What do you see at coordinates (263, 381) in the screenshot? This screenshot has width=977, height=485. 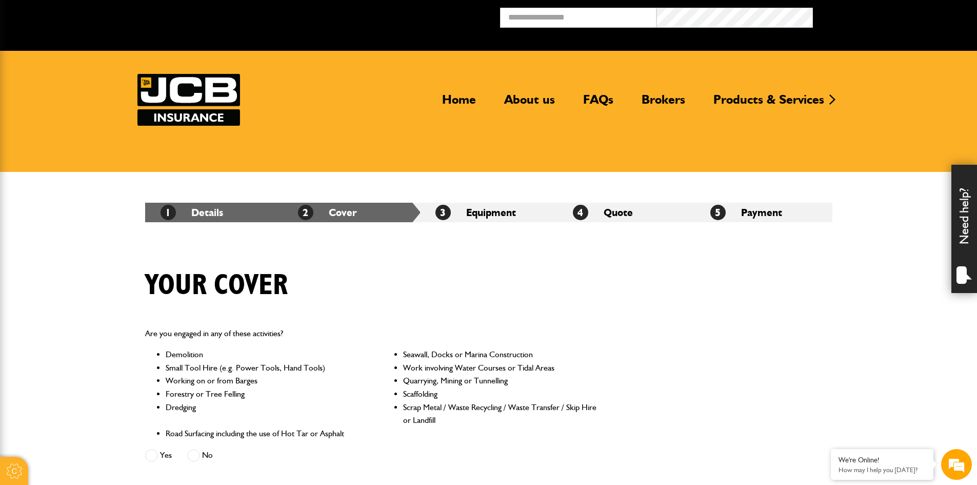 I see `li: Working on or from Barges` at bounding box center [263, 381].